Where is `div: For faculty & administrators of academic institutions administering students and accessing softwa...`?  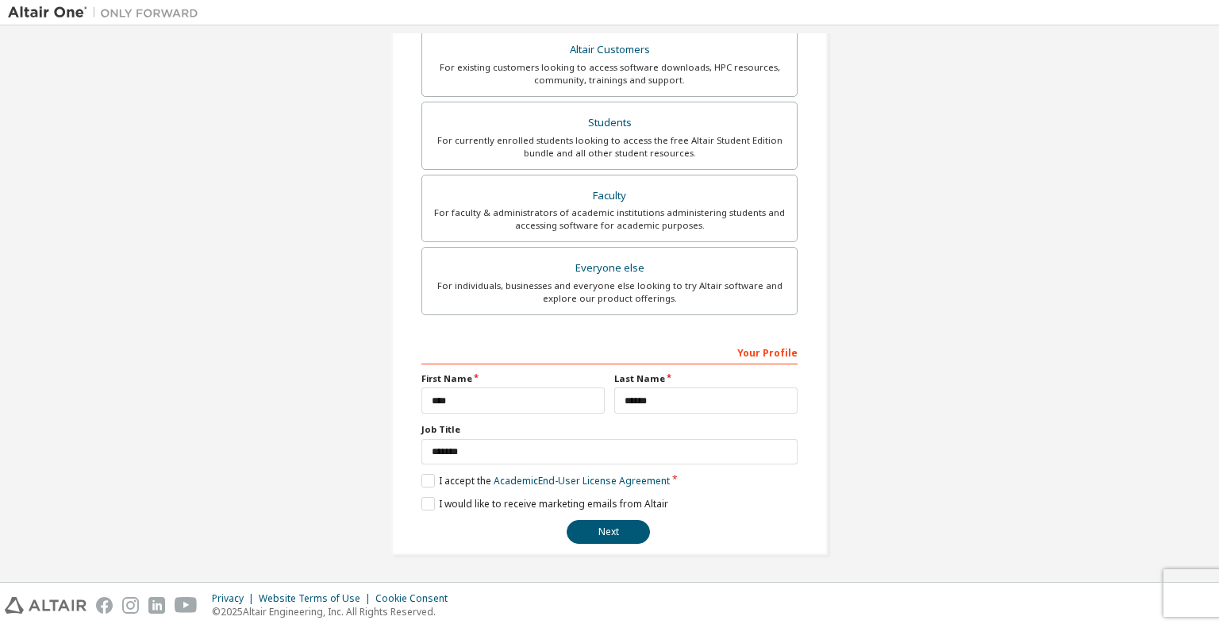 div: For faculty & administrators of academic institutions administering students and accessing softwa... is located at coordinates (609, 219).